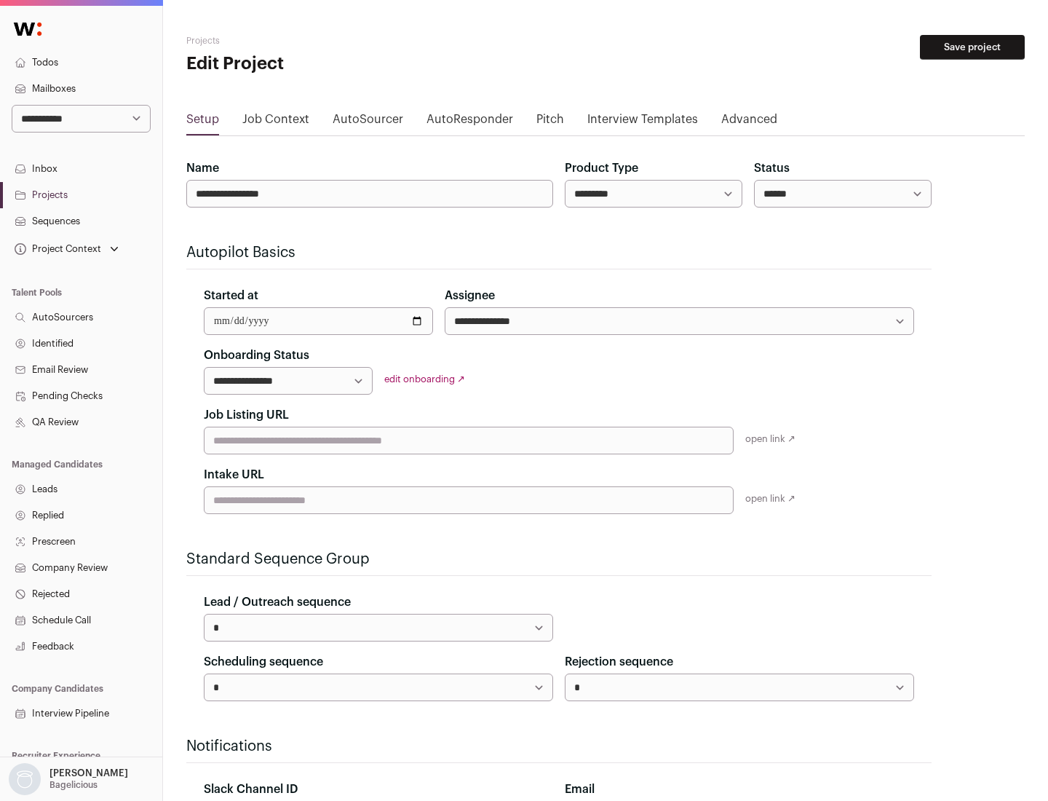  I want to click on a: AutoSourcer, so click(368, 122).